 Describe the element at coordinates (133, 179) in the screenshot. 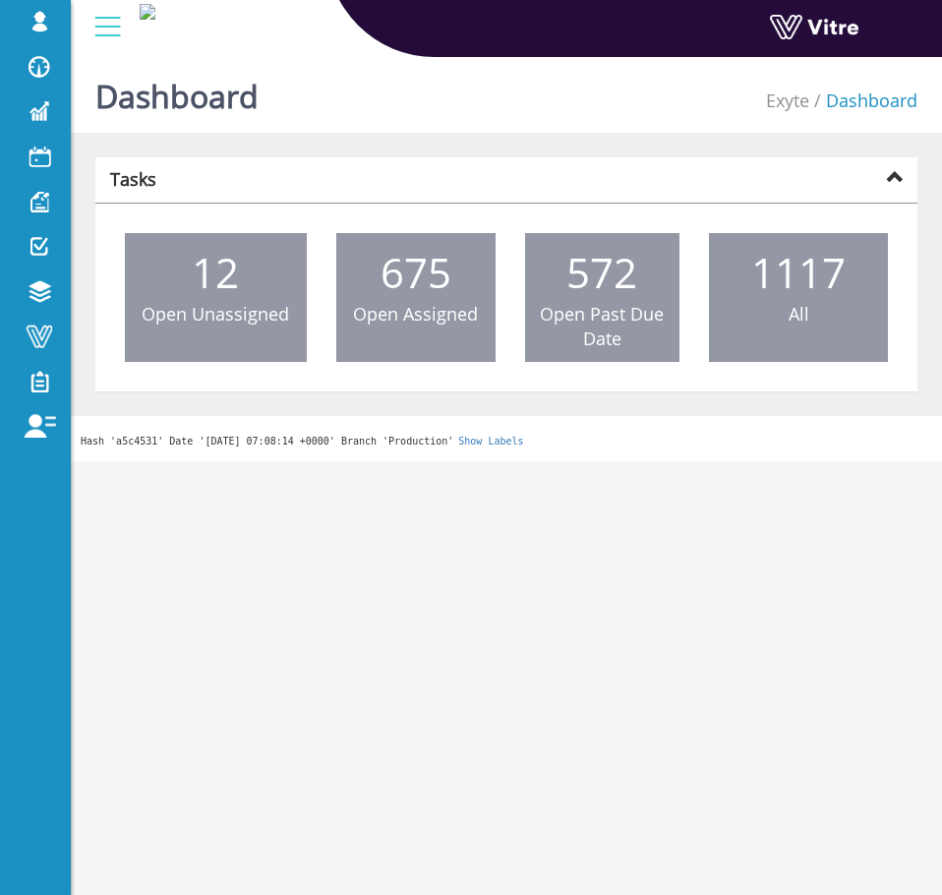

I see `strong: Tasks` at that location.